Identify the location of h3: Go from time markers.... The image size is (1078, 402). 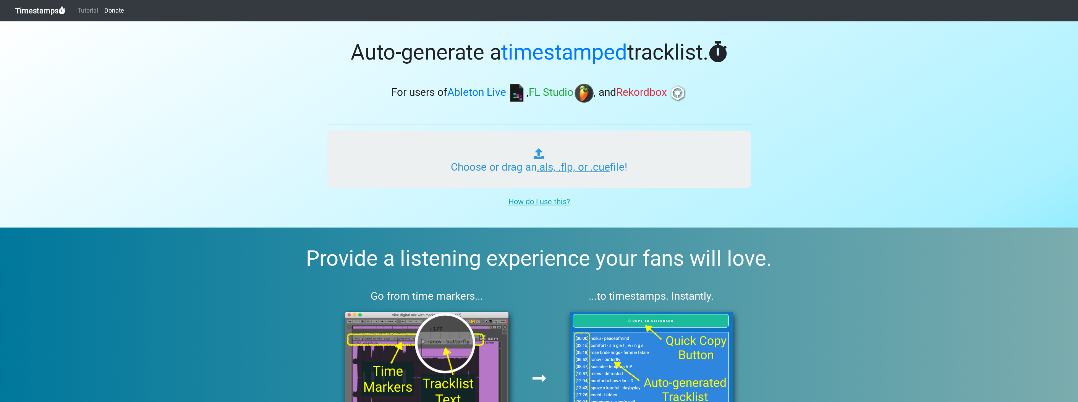
(427, 297).